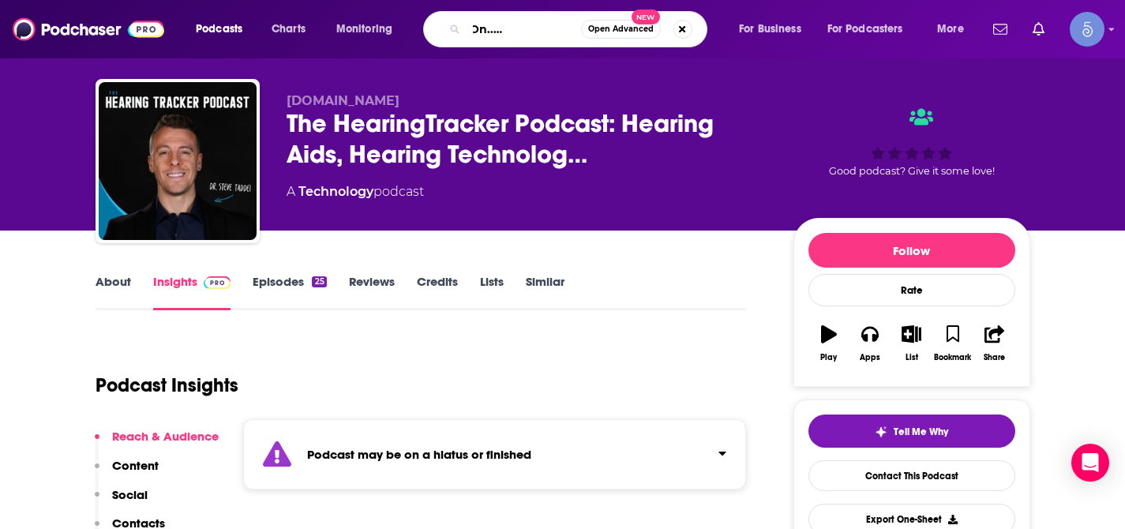 The width and height of the screenshot is (1125, 529). I want to click on a: Similar, so click(545, 292).